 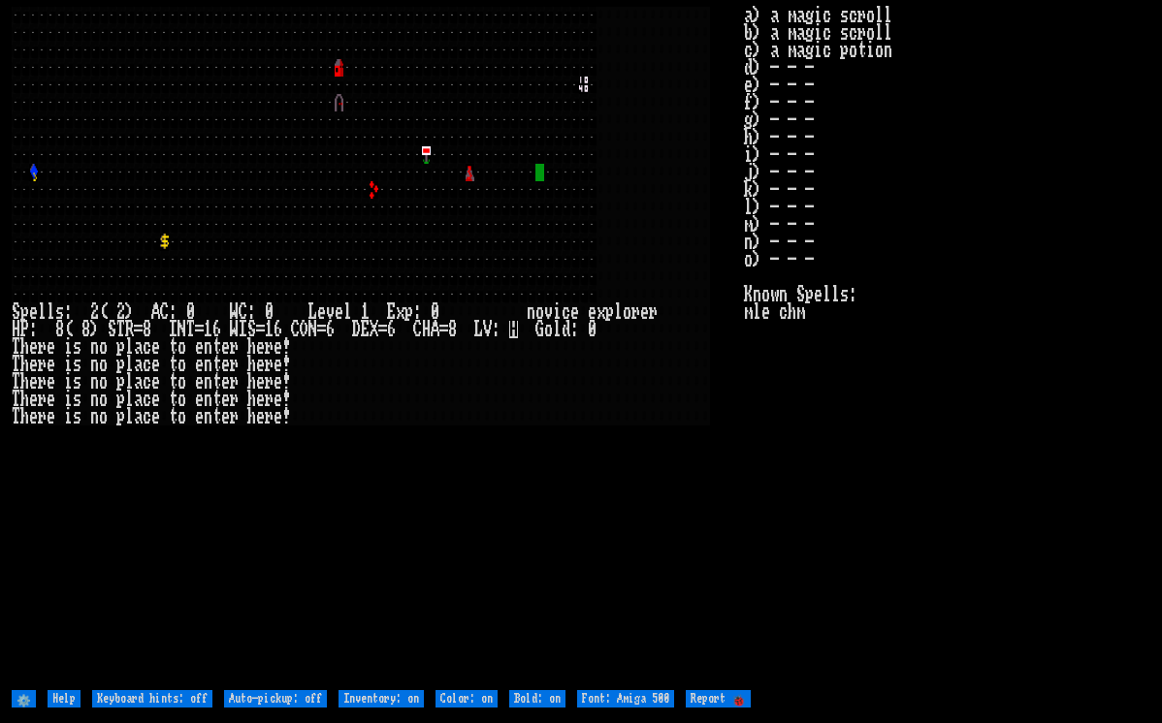 What do you see at coordinates (400, 312) in the screenshot?
I see `div: x` at bounding box center [400, 312].